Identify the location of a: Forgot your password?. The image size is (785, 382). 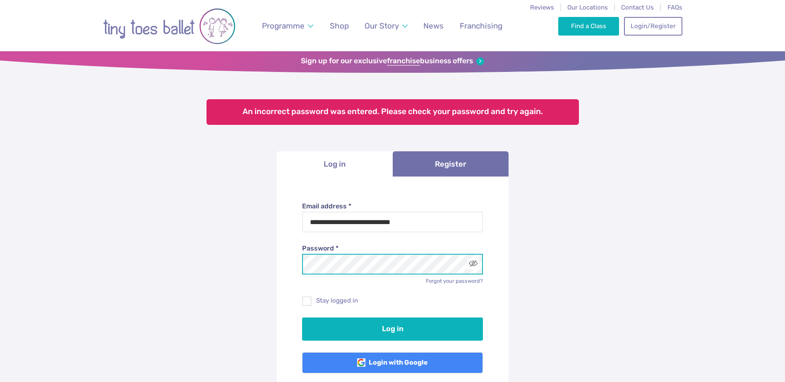
(454, 281).